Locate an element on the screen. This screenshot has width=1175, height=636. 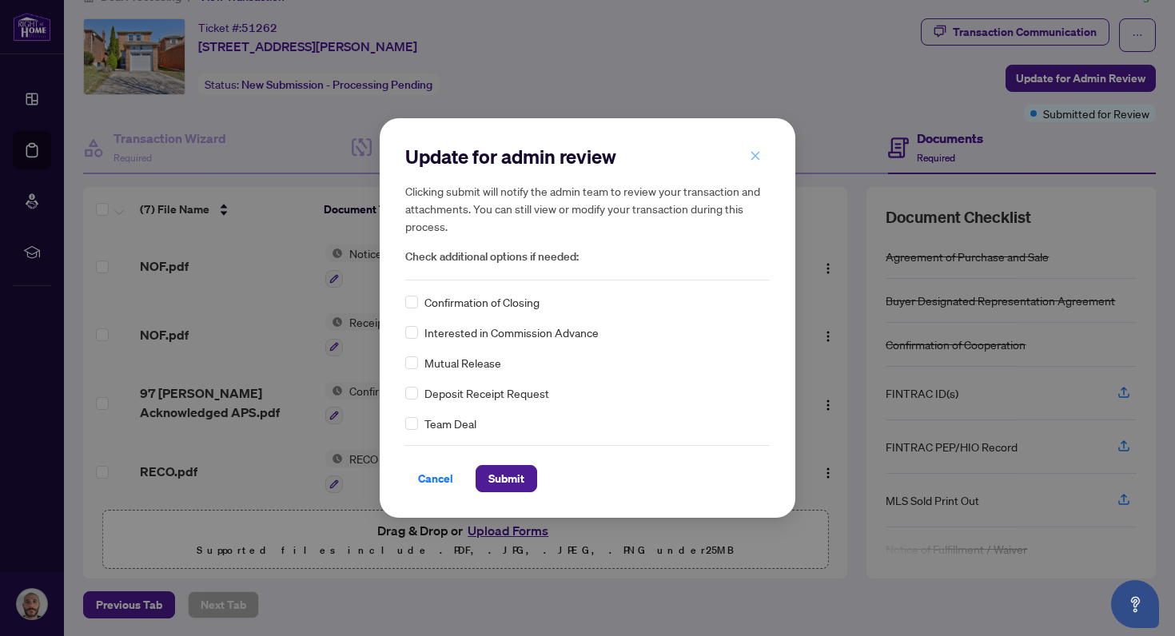
span: Interested in Commission Advance is located at coordinates (512, 333).